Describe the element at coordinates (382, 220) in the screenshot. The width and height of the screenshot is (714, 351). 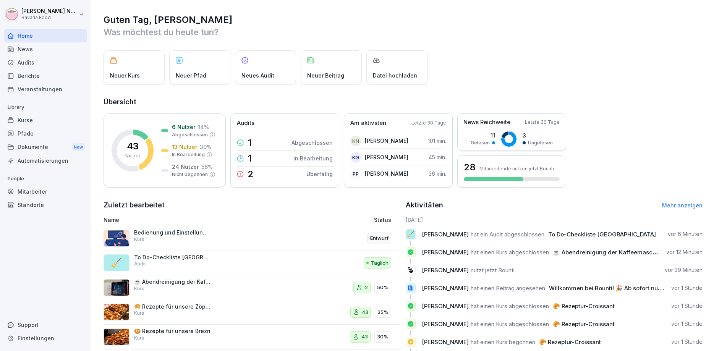
I see `p: Status` at that location.